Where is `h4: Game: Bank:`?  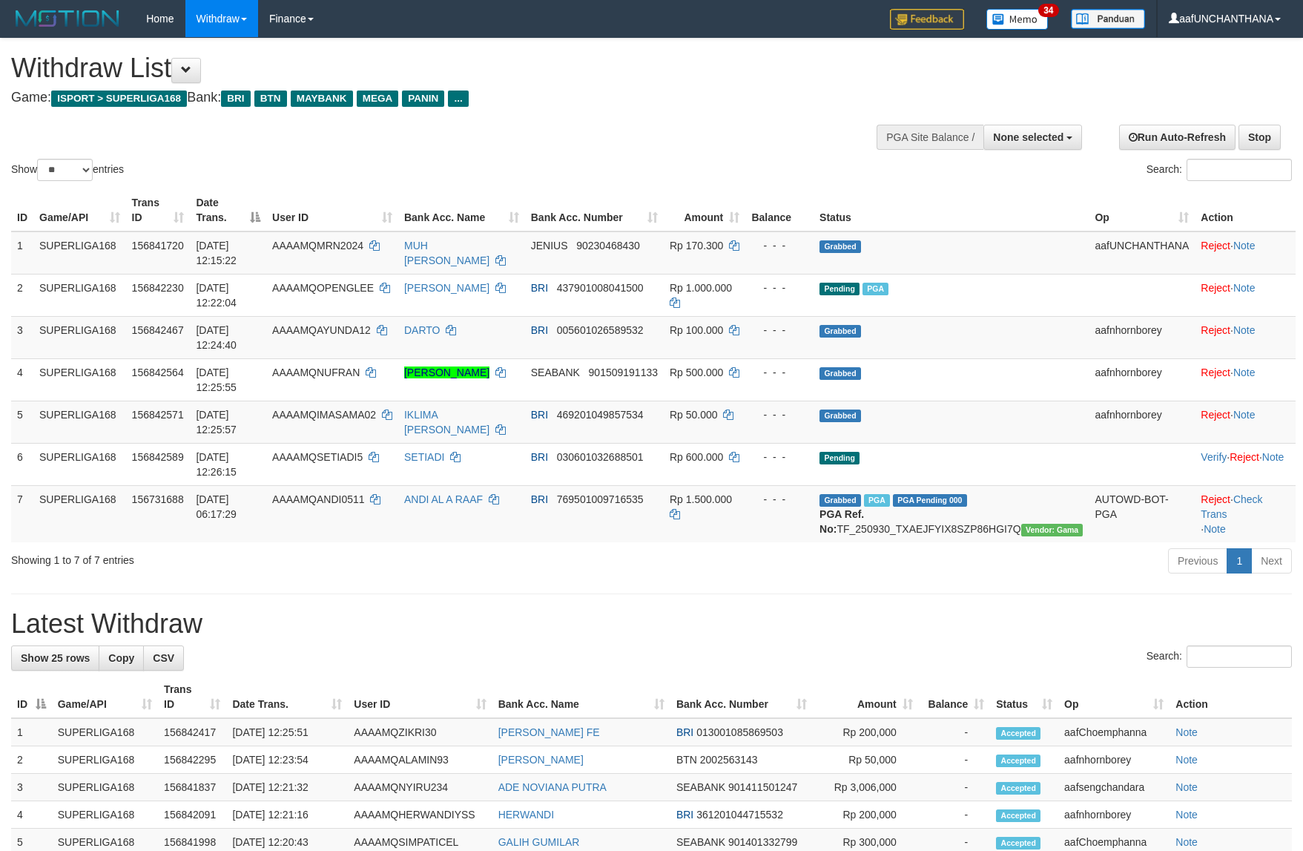 h4: Game: Bank: is located at coordinates (433, 98).